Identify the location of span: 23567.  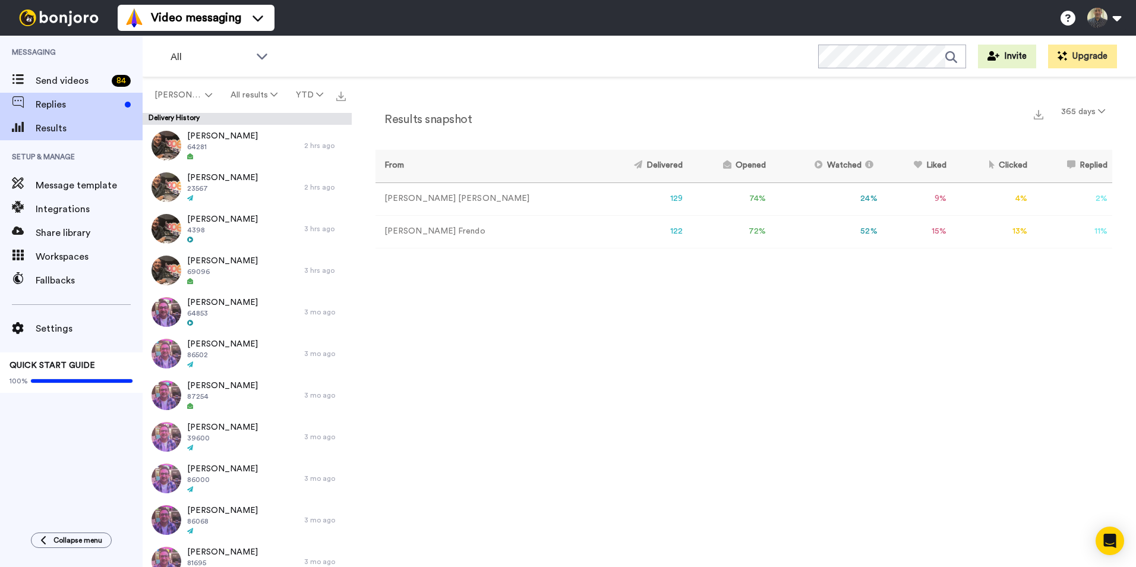
(222, 188).